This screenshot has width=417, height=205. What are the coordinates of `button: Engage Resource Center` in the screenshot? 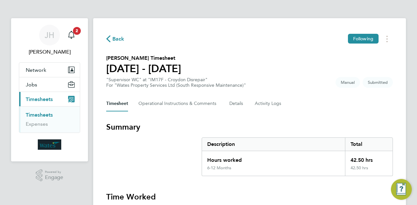 It's located at (401, 190).